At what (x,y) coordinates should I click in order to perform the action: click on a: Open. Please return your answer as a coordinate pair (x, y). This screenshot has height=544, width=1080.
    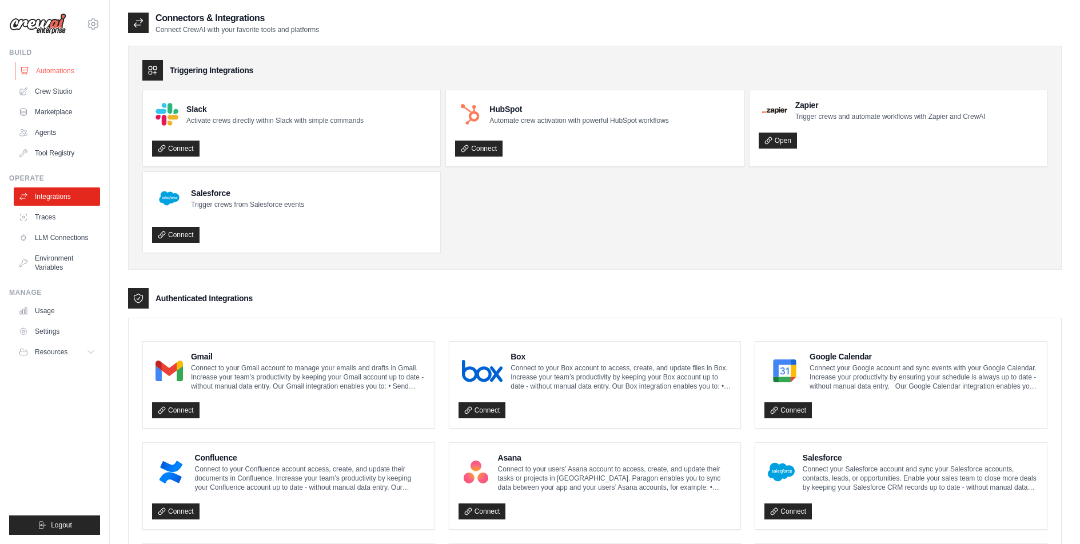
    Looking at the image, I should click on (778, 141).